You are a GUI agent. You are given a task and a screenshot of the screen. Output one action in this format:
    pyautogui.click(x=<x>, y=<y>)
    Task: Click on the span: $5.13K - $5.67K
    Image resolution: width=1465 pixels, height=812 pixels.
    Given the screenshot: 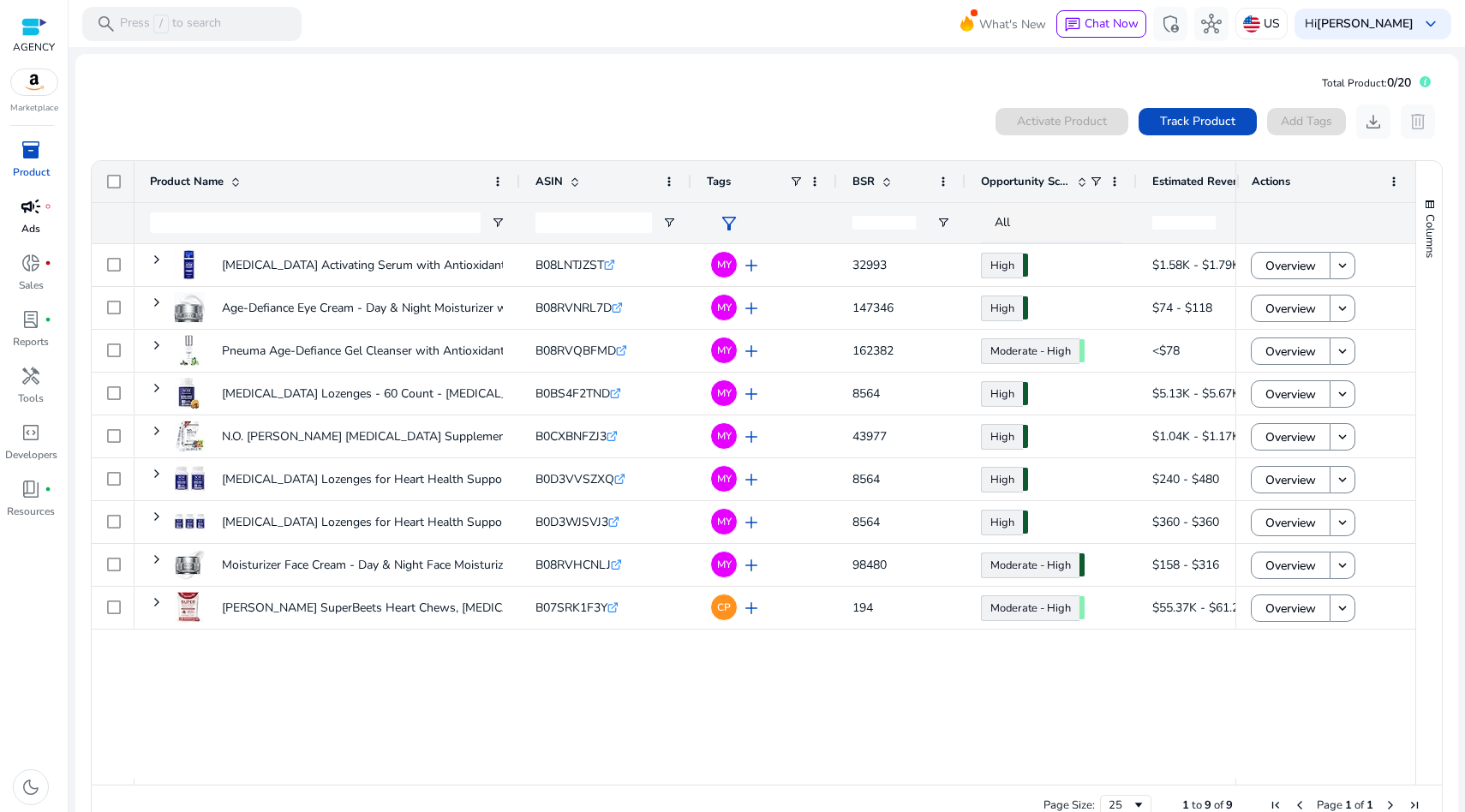 What is the action you would take?
    pyautogui.click(x=1196, y=393)
    